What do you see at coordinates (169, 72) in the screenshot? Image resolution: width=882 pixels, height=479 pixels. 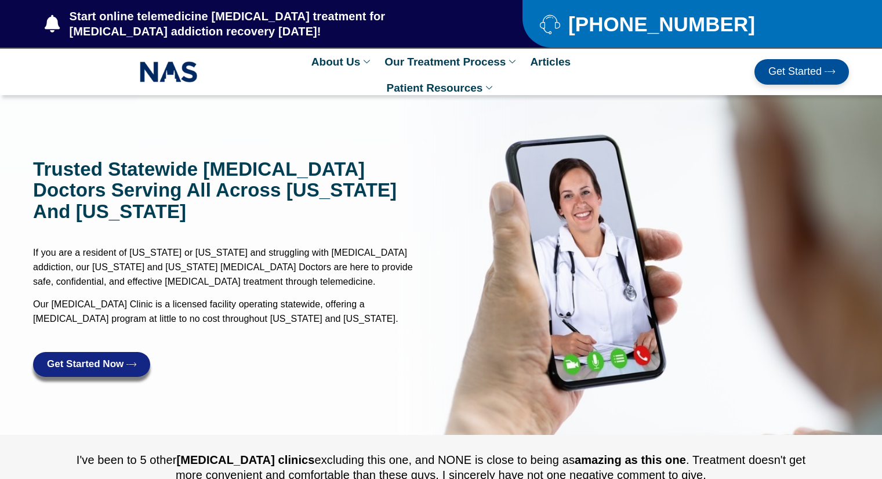 I see `img: NAS_email_signature-removebg-preview.png` at bounding box center [169, 72].